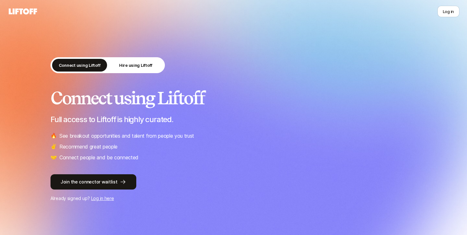 The width and height of the screenshot is (467, 235). I want to click on p: Hire using Liftoff, so click(136, 65).